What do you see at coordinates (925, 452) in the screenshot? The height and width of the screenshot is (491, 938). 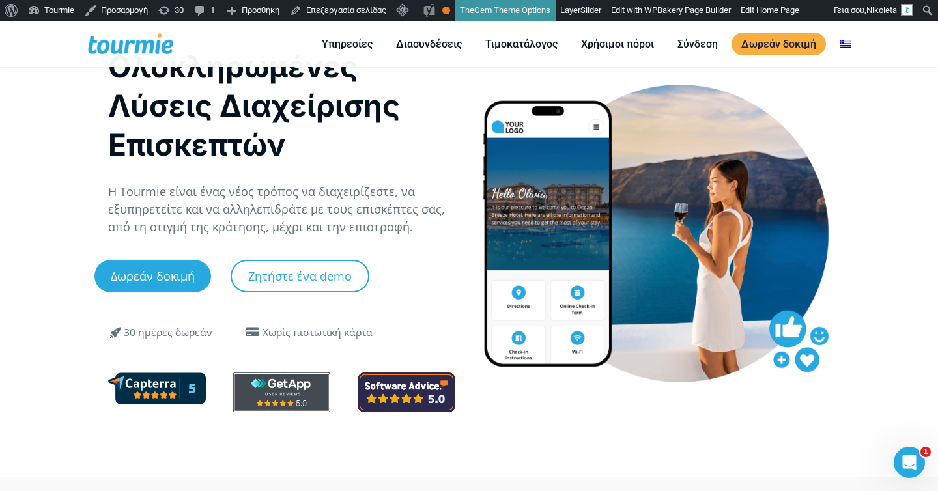 I see `span: 1` at bounding box center [925, 452].